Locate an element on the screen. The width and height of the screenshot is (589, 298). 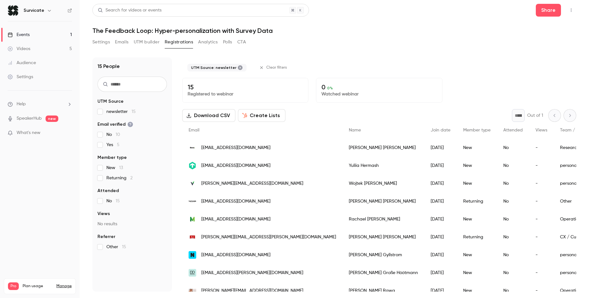
button: Create Lists is located at coordinates (262, 115).